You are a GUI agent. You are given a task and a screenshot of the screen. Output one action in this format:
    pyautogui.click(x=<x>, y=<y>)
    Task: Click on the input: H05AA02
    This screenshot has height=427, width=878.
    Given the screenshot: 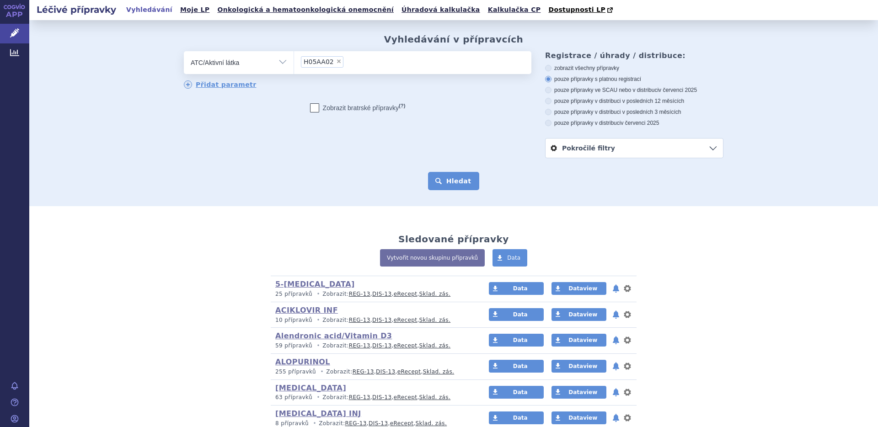 What is the action you would take?
    pyautogui.click(x=348, y=61)
    